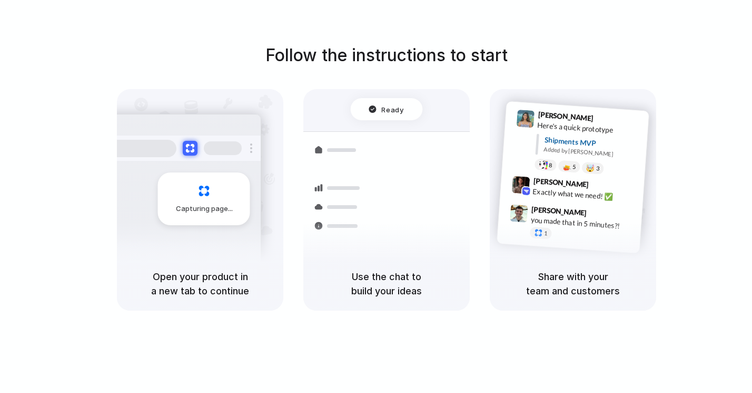 This screenshot has height=393, width=752. Describe the element at coordinates (387, 283) in the screenshot. I see `h5: Use the chat to build your ideas` at that location.